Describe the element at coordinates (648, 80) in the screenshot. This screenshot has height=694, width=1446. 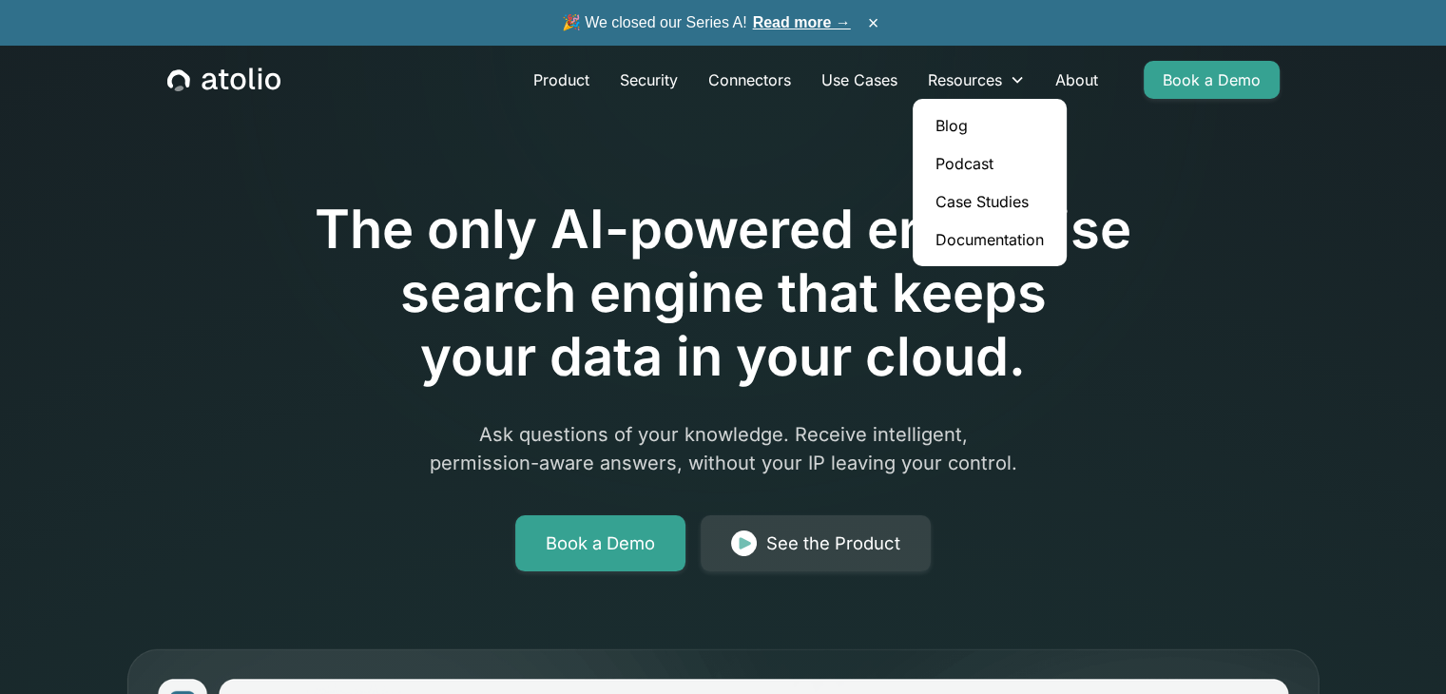
I see `a: Security` at that location.